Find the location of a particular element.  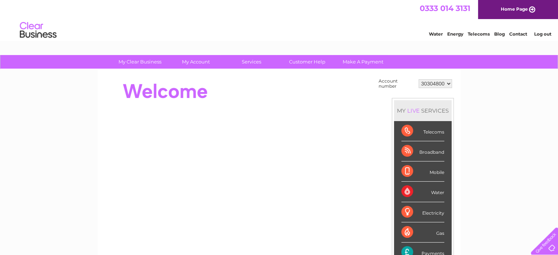

div: Mobile is located at coordinates (423, 171).